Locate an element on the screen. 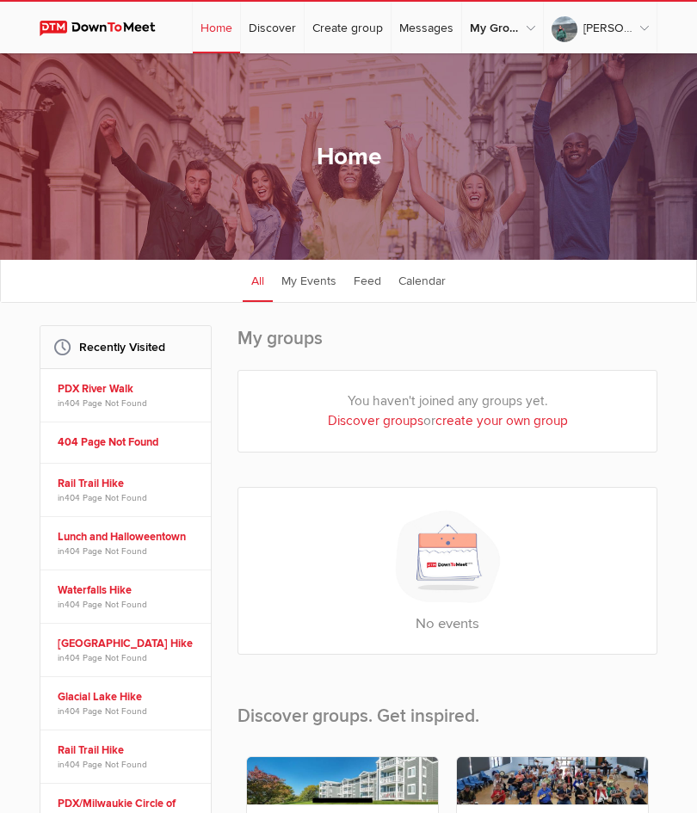  h2: My groups is located at coordinates (448, 348).